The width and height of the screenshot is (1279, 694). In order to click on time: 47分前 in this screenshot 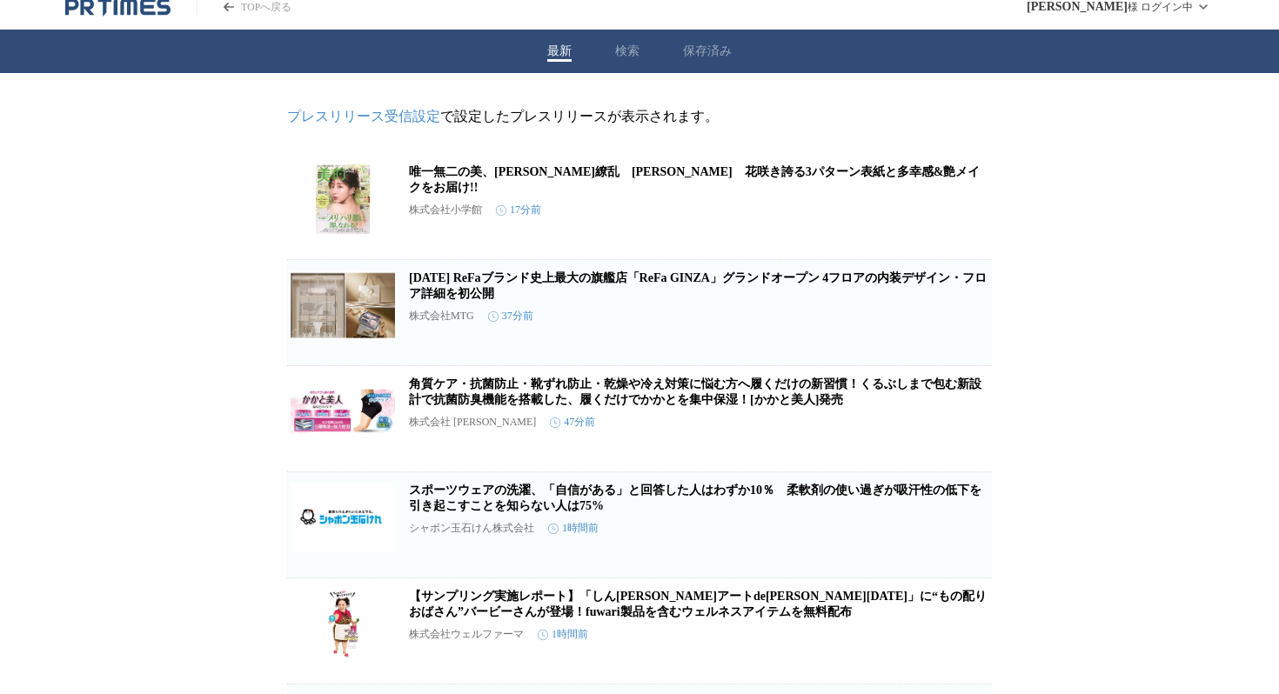, I will do `click(573, 422)`.